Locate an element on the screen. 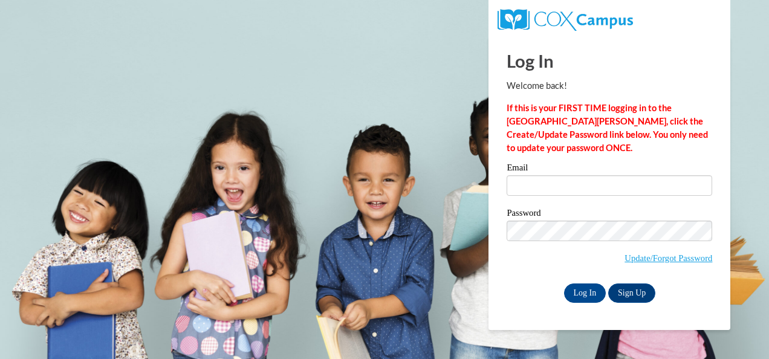  label: Password is located at coordinates (609, 215).